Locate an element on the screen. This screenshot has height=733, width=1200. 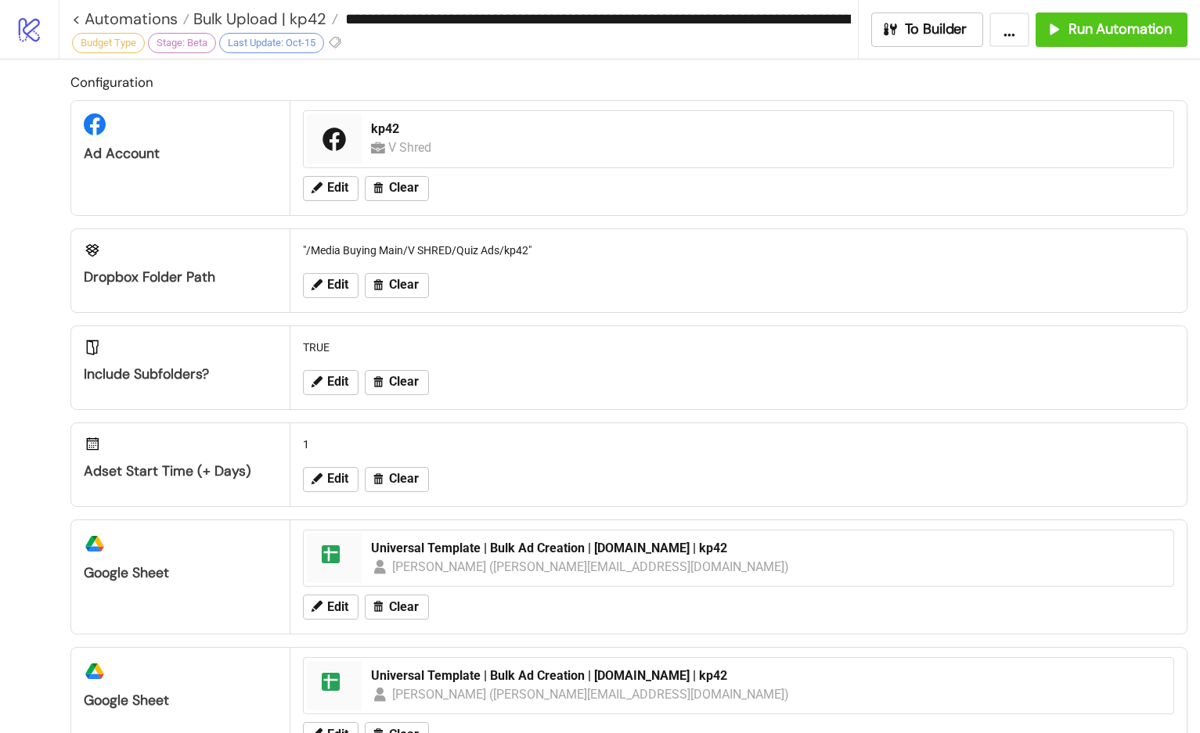
button: To Builder is located at coordinates (927, 30).